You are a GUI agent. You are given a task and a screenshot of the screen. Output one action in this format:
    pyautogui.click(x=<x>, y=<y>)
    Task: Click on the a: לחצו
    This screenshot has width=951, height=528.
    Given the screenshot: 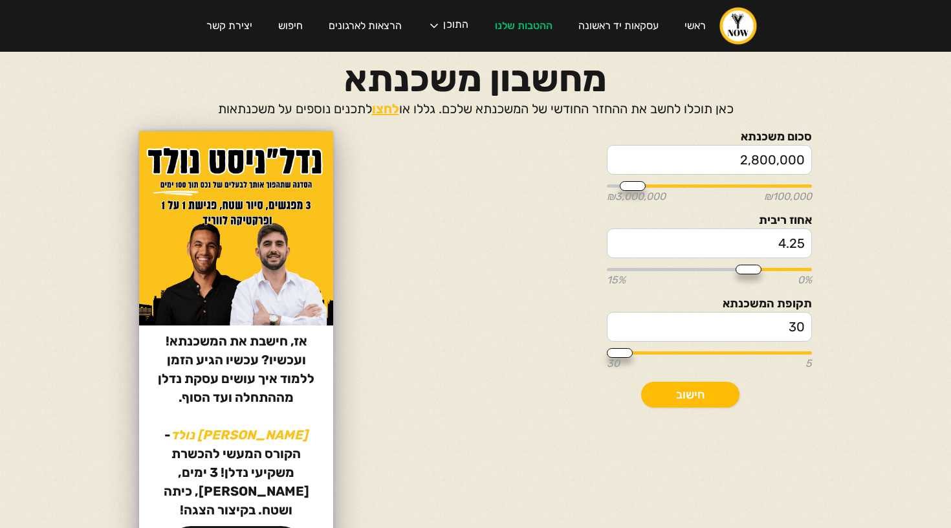 What is the action you would take?
    pyautogui.click(x=386, y=109)
    